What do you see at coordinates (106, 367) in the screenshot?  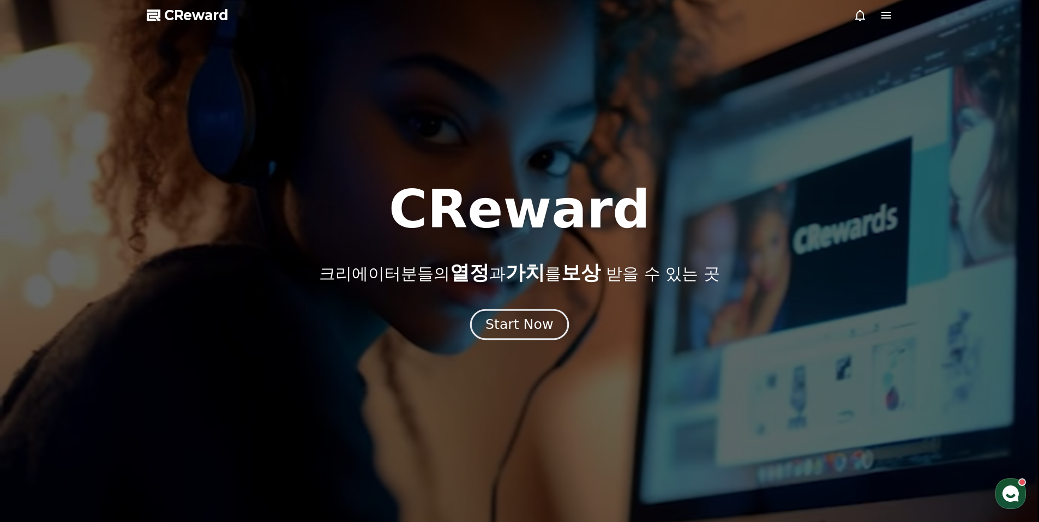 I see `span: 대화` at bounding box center [106, 367].